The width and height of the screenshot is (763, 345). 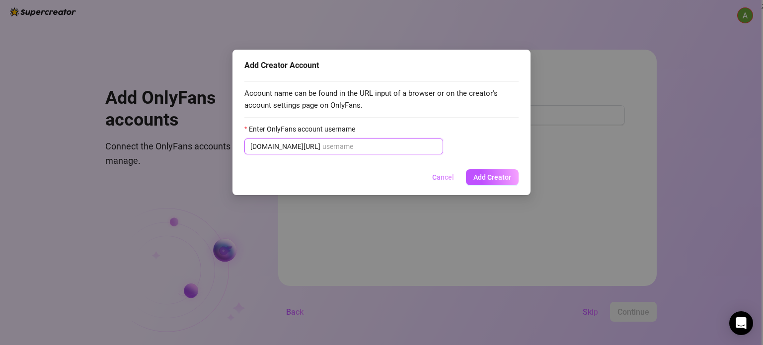 What do you see at coordinates (303, 129) in the screenshot?
I see `label: Enter OnlyFans account username` at bounding box center [303, 129].